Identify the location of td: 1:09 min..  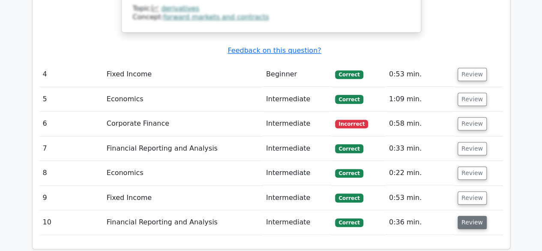
(420, 99).